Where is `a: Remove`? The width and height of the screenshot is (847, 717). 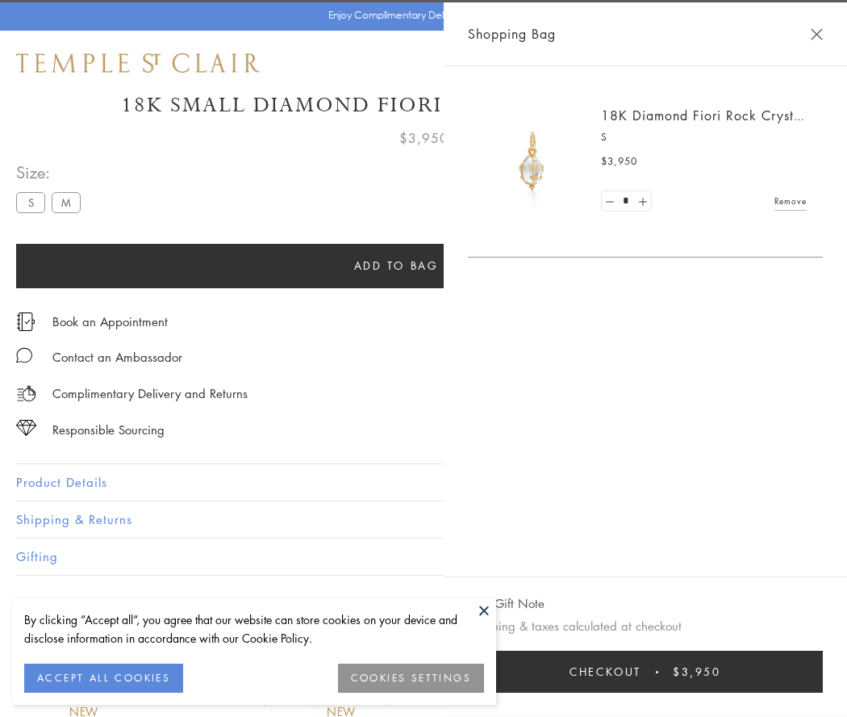
a: Remove is located at coordinates (791, 201).